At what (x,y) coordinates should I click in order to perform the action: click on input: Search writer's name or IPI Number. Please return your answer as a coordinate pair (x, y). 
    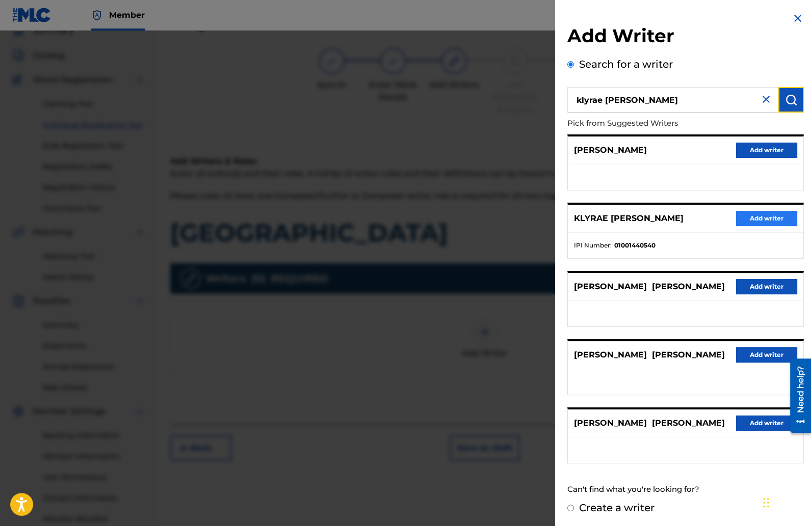
    Looking at the image, I should click on (672, 100).